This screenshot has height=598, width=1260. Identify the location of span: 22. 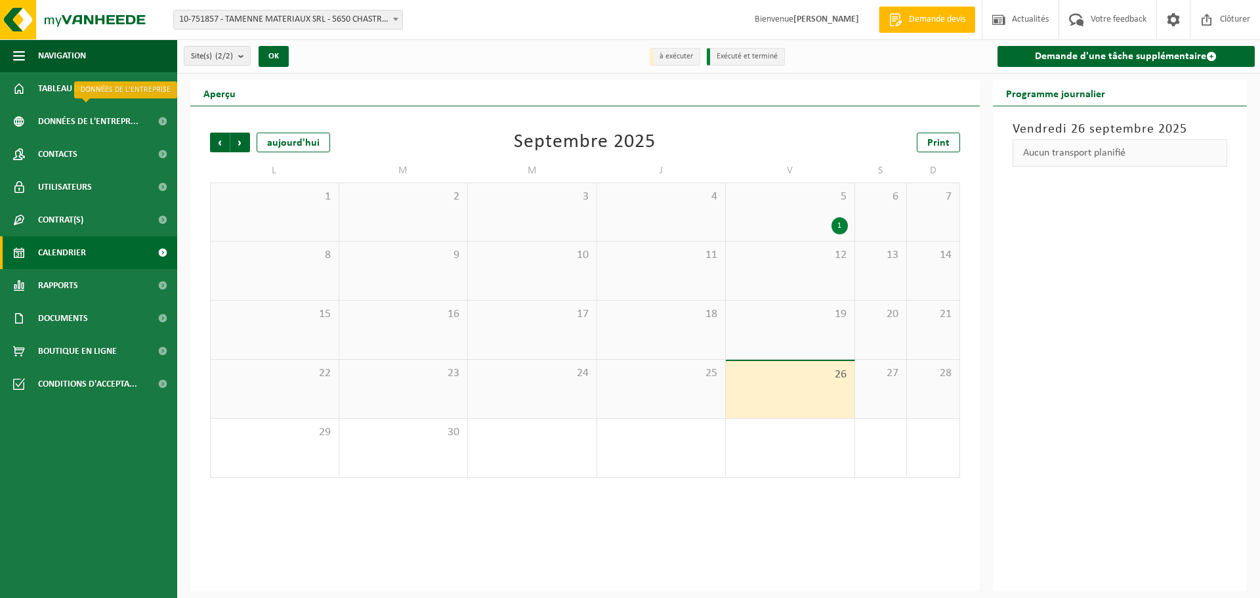
(274, 373).